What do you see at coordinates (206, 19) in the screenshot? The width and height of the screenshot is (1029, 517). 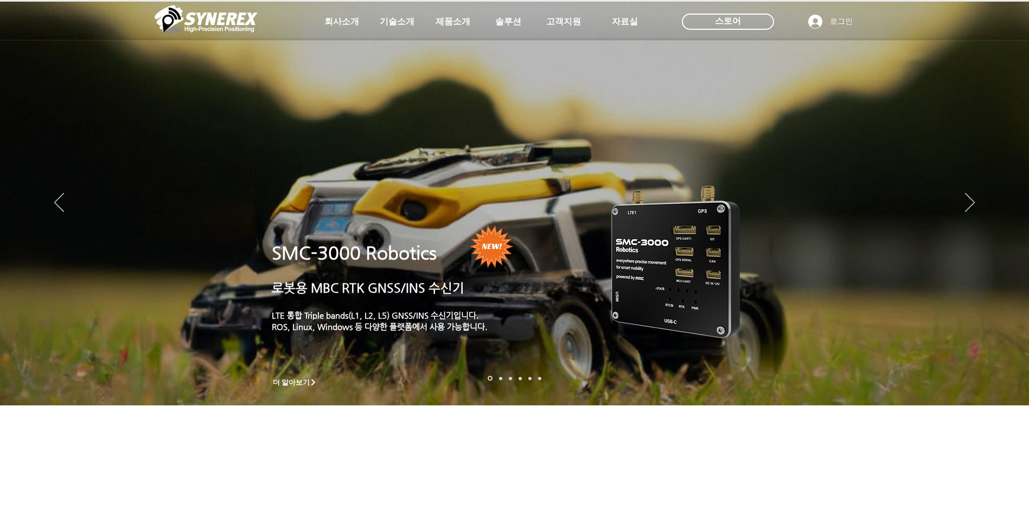 I see `img: 씨너렉스_White_simbol_대지 1.png` at bounding box center [206, 19].